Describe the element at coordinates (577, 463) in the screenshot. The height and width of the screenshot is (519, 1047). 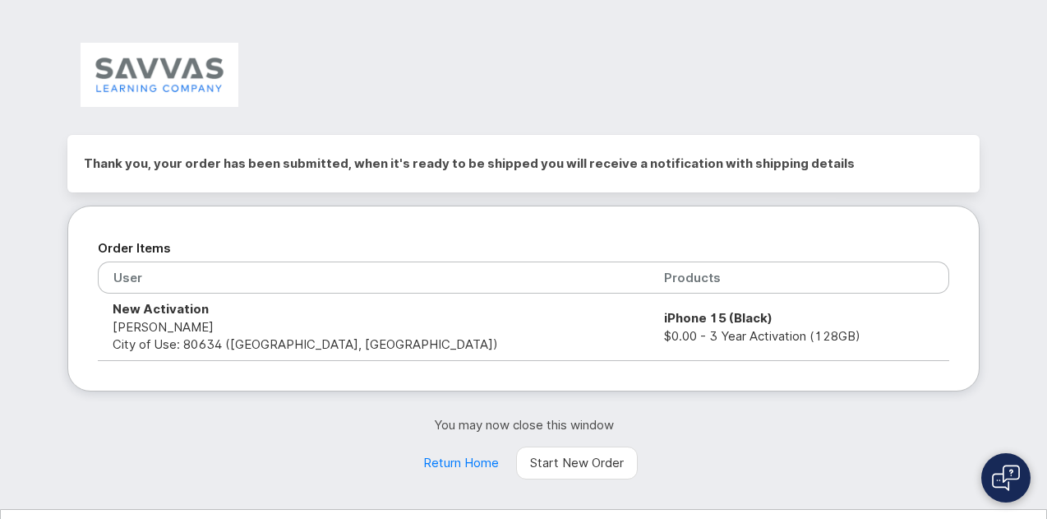
I see `a: Start New Order` at that location.